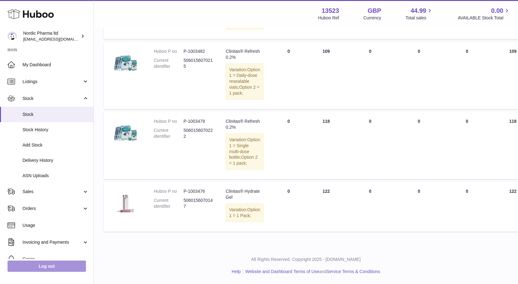 This screenshot has height=284, width=518. What do you see at coordinates (52, 208) in the screenshot?
I see `span: Orders` at bounding box center [52, 208].